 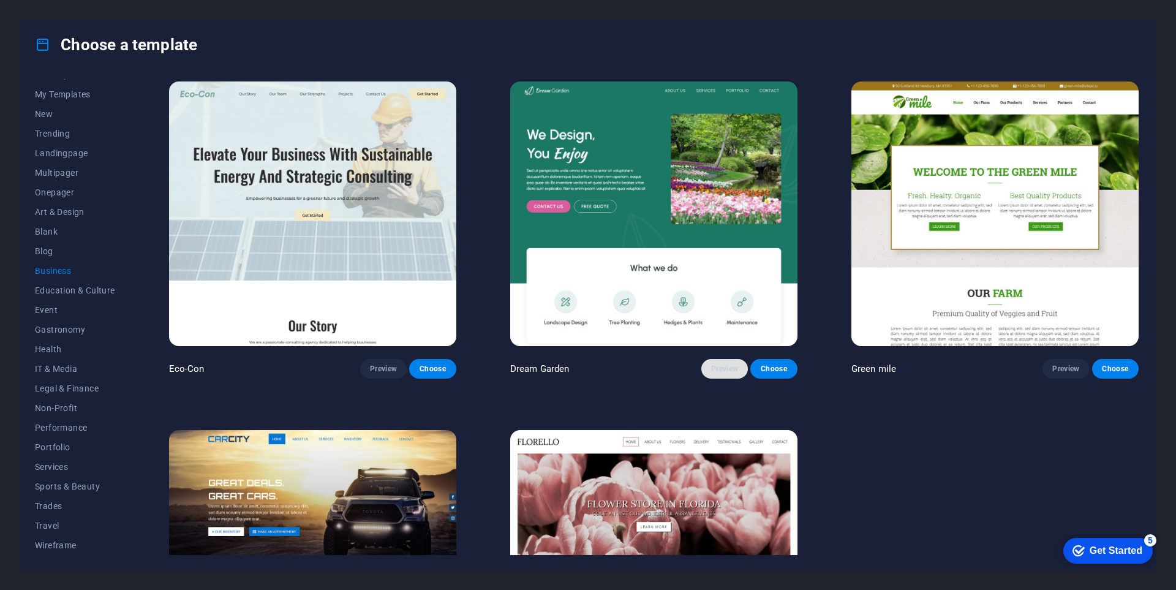 What do you see at coordinates (75, 212) in the screenshot?
I see `span: Art & Design` at bounding box center [75, 212].